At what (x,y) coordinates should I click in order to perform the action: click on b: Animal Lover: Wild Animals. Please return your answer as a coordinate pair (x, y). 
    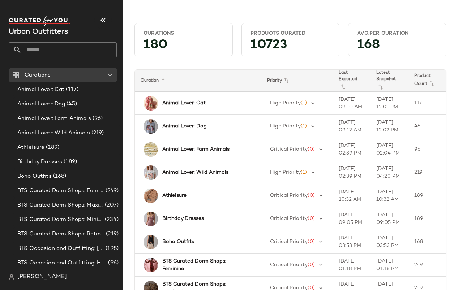
    Looking at the image, I should click on (195, 172).